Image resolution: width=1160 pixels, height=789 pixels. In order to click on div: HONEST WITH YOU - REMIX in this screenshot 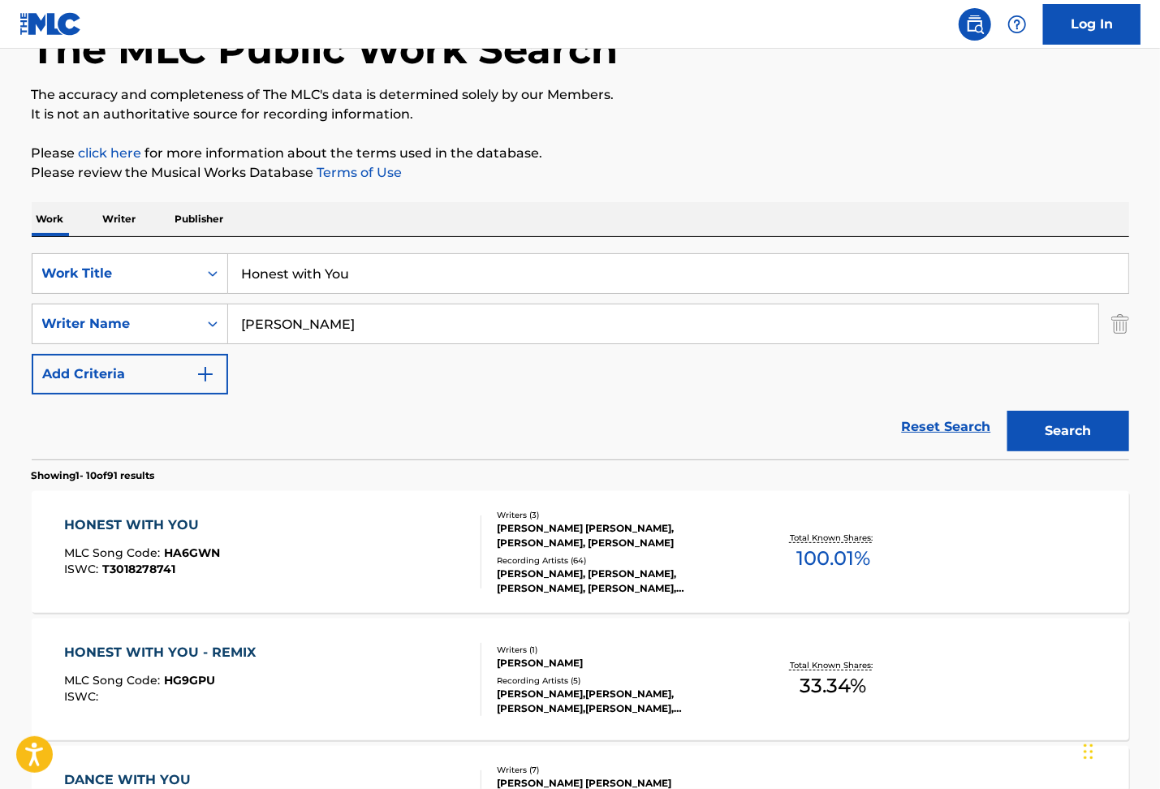, I will do `click(164, 653)`.